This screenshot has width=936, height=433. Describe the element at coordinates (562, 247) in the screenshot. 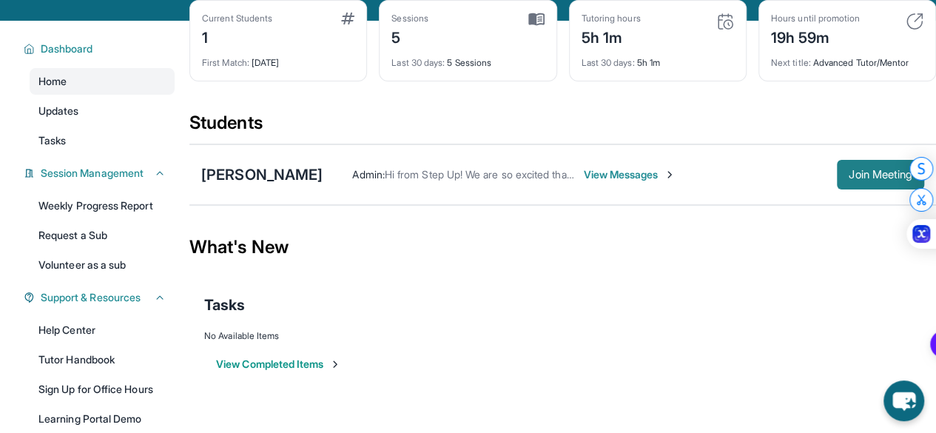

I see `div: What's New` at that location.